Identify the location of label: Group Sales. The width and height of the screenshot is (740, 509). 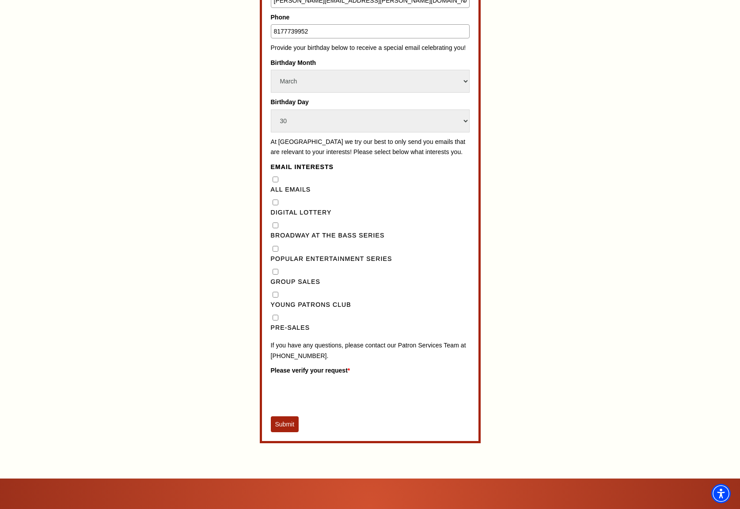
(370, 282).